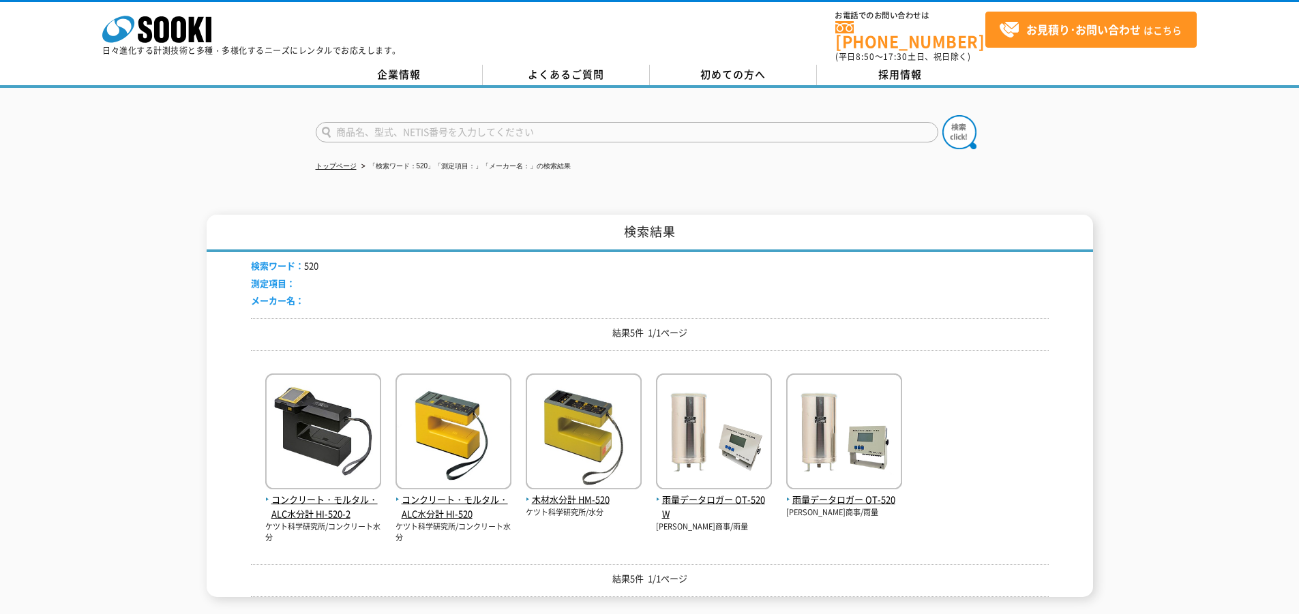 This screenshot has height=614, width=1299. What do you see at coordinates (323, 500) in the screenshot?
I see `a: コンクリート・モルタル・ALC水分計 HI-520-2` at bounding box center [323, 500].